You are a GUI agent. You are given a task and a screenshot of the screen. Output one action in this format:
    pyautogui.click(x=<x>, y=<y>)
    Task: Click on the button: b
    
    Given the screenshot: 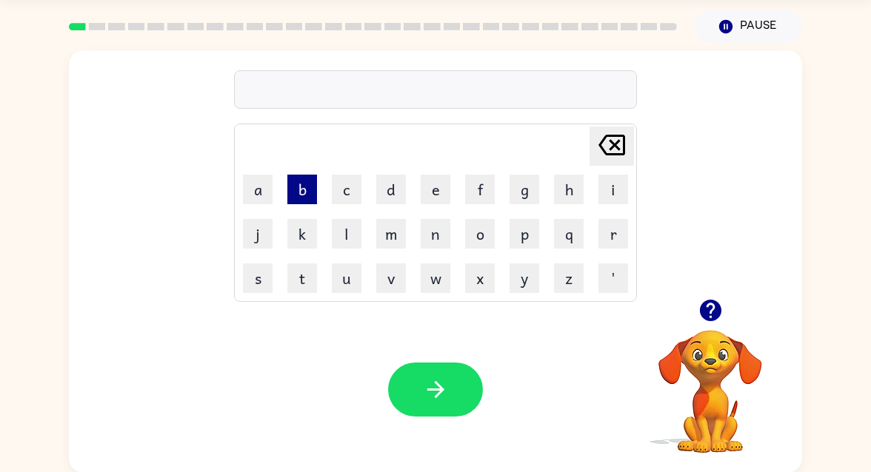 What is the action you would take?
    pyautogui.click(x=302, y=190)
    